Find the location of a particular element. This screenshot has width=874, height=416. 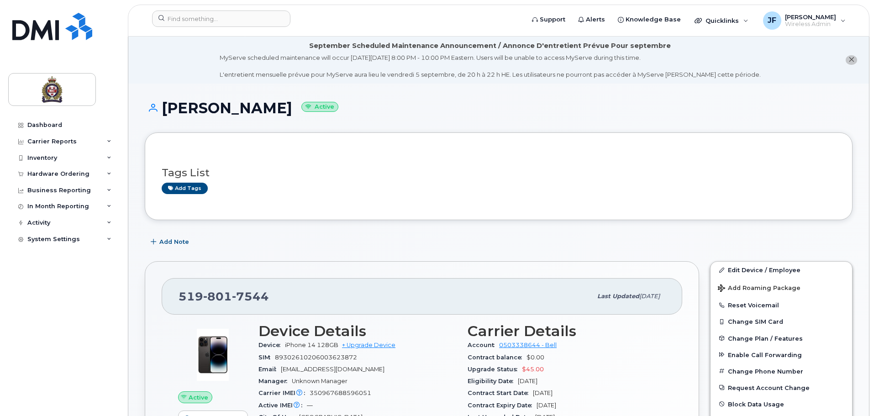

button: Change Plan / Features is located at coordinates (781, 338).